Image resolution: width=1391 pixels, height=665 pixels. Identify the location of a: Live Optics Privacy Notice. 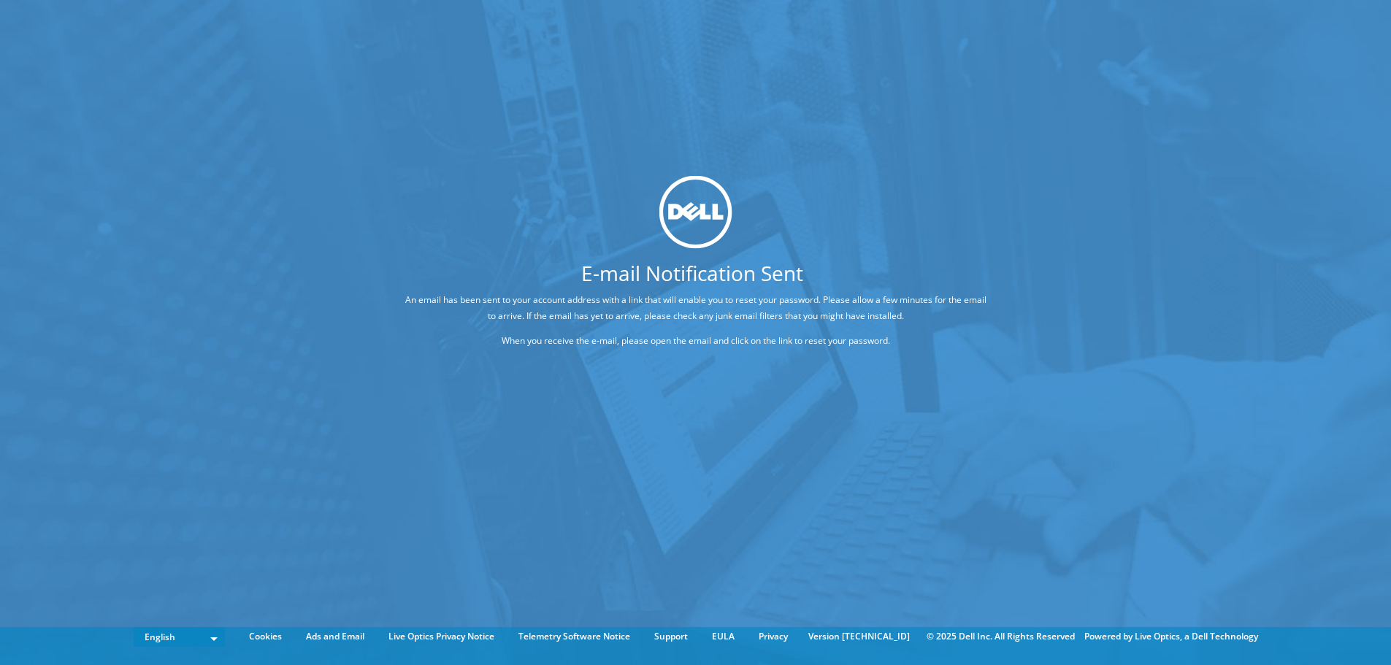
(441, 637).